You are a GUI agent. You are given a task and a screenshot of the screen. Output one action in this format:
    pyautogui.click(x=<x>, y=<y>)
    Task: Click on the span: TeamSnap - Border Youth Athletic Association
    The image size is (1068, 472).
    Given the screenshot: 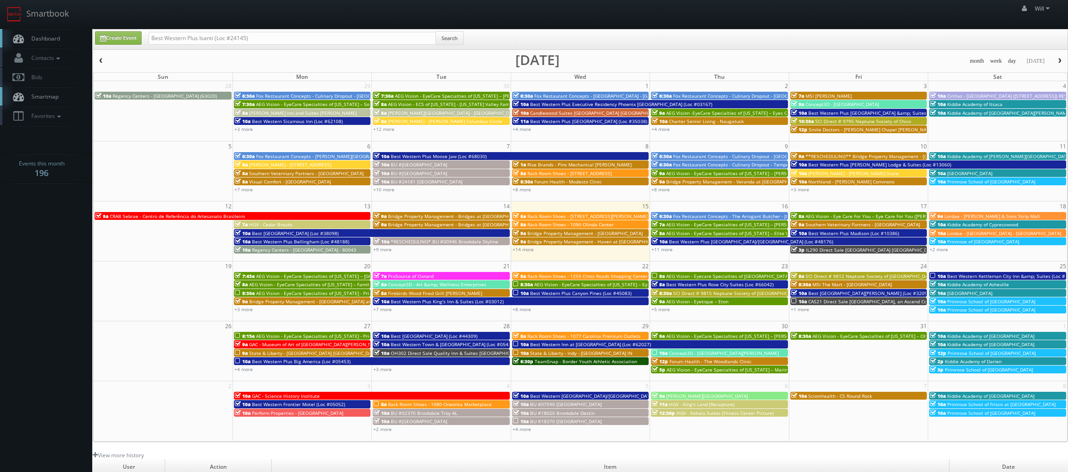 What is the action you would take?
    pyautogui.click(x=586, y=362)
    